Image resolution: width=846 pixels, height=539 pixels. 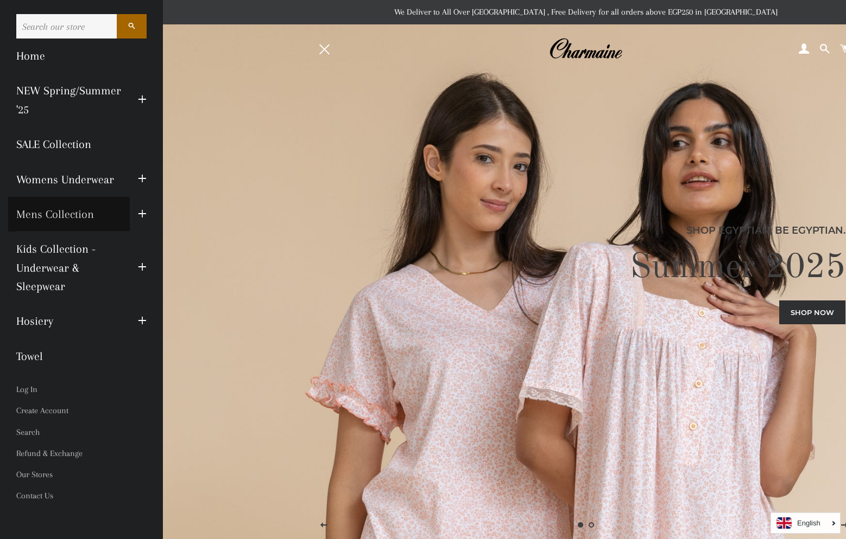 I want to click on a: SALE Collection, so click(x=81, y=144).